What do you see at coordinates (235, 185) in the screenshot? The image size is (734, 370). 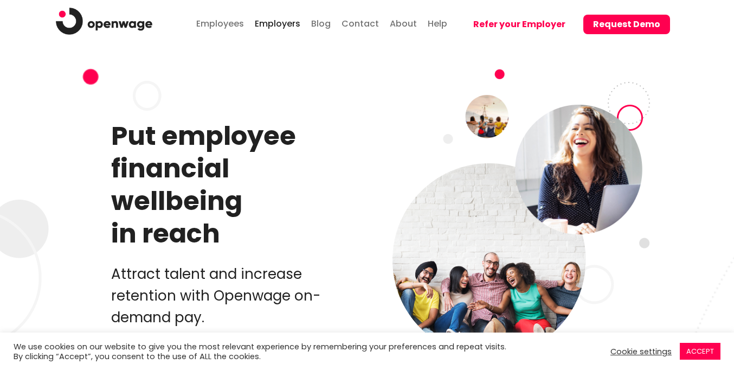 I see `h1: Put employee financial wellbeing in reach` at bounding box center [235, 185].